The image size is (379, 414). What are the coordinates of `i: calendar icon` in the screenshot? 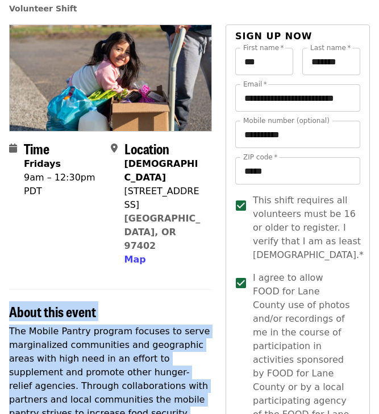 It's located at (13, 148).